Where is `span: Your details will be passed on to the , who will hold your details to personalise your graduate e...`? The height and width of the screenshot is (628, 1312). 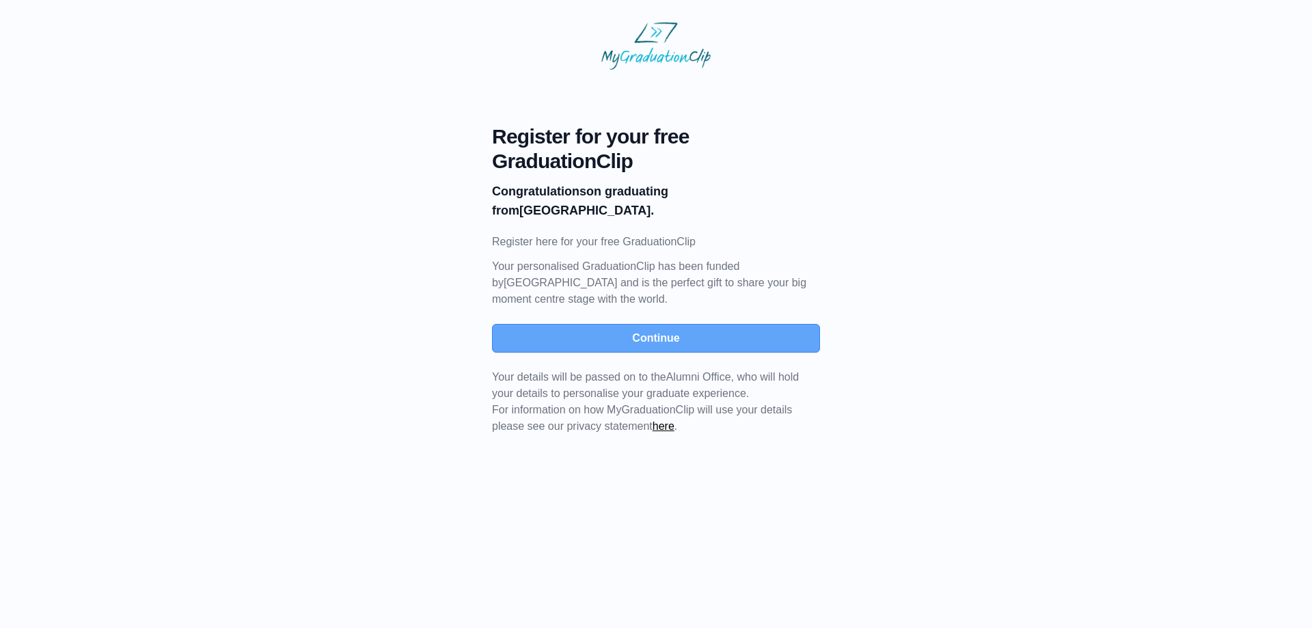
span: Your details will be passed on to the , who will hold your details to personalise your graduate e... is located at coordinates (645, 385).